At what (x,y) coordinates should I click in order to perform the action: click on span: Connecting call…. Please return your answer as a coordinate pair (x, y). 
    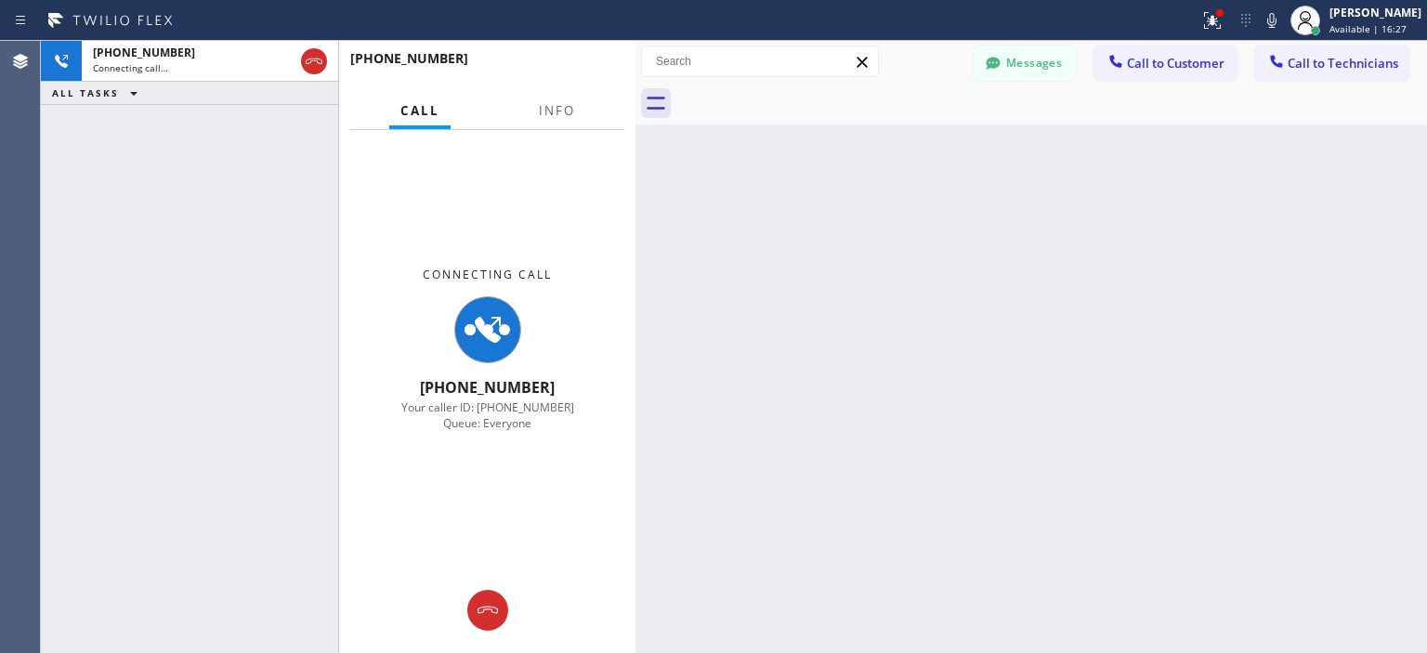
    Looking at the image, I should click on (130, 68).